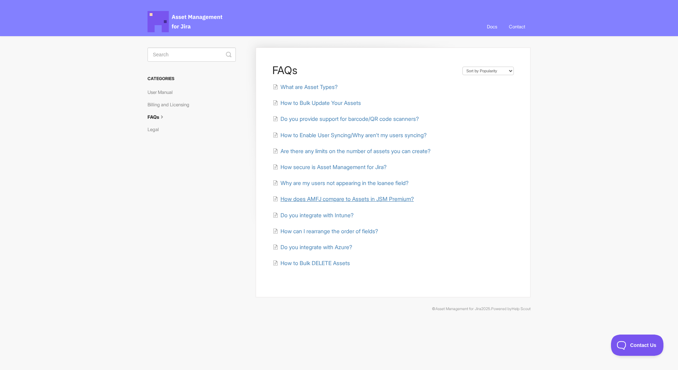 This screenshot has width=678, height=370. I want to click on a: User Manual, so click(163, 92).